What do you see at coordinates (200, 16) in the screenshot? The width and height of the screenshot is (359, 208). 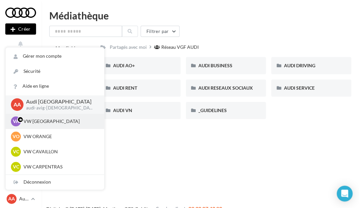 I see `div: Médiathèque` at bounding box center [200, 16].